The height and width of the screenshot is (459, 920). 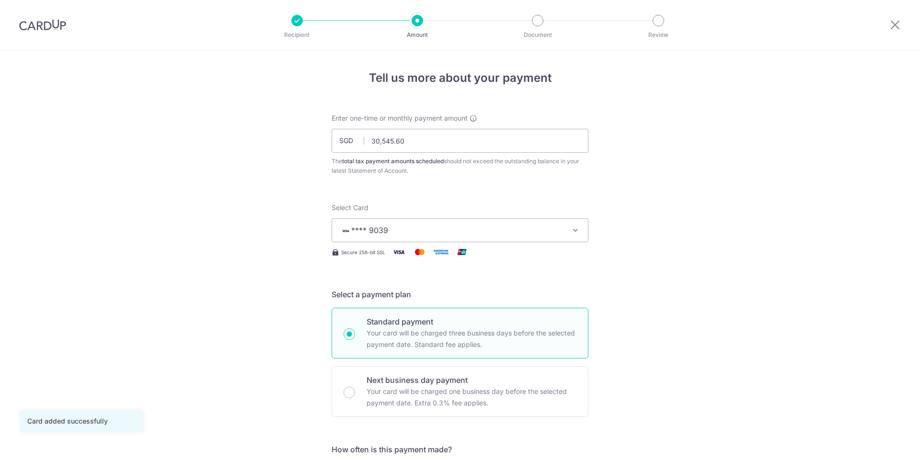 I want to click on img: Mastercard, so click(x=420, y=252).